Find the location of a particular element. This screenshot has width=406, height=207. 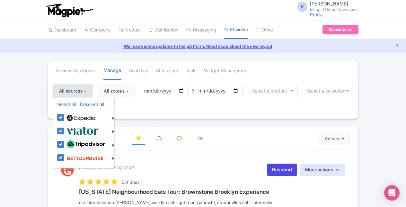

a: Manage is located at coordinates (112, 71).